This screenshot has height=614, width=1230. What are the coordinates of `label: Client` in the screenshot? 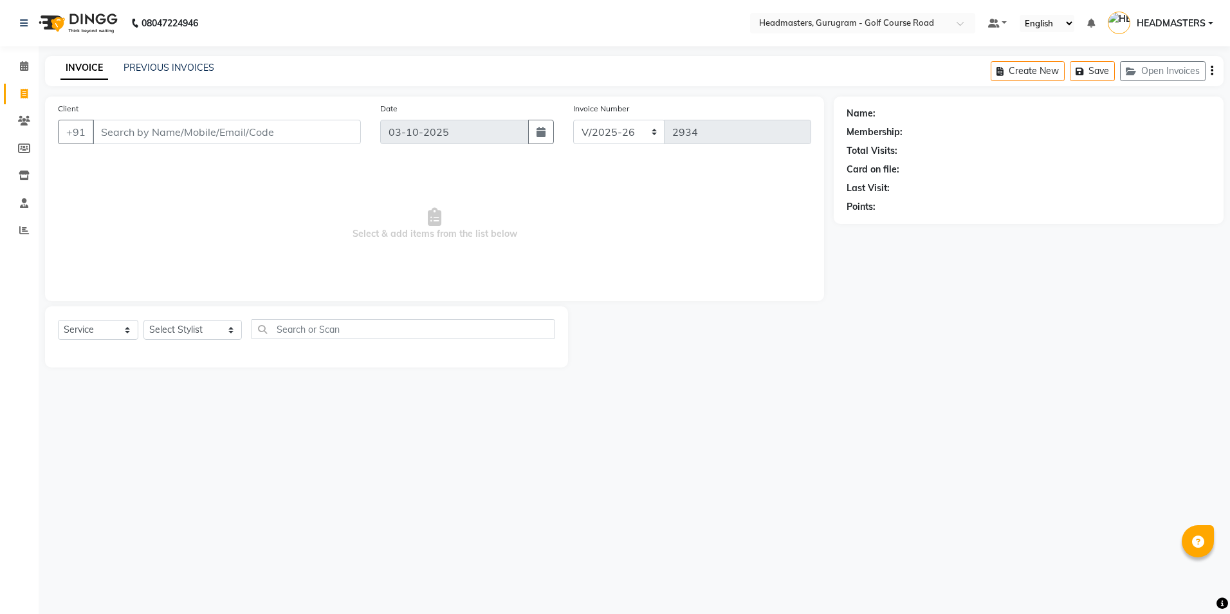 It's located at (68, 109).